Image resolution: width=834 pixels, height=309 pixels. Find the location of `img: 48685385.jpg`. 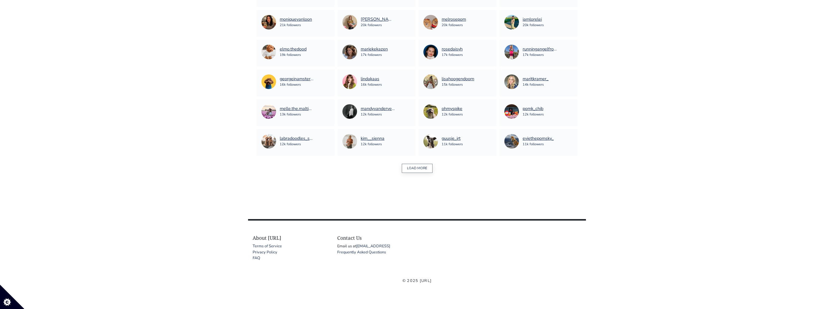

img: 48685385.jpg is located at coordinates (350, 22).